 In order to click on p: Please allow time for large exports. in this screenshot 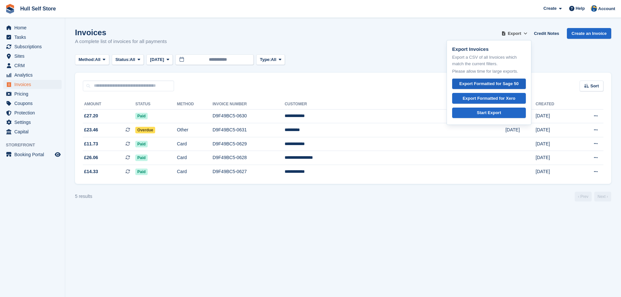, I will do `click(489, 71)`.